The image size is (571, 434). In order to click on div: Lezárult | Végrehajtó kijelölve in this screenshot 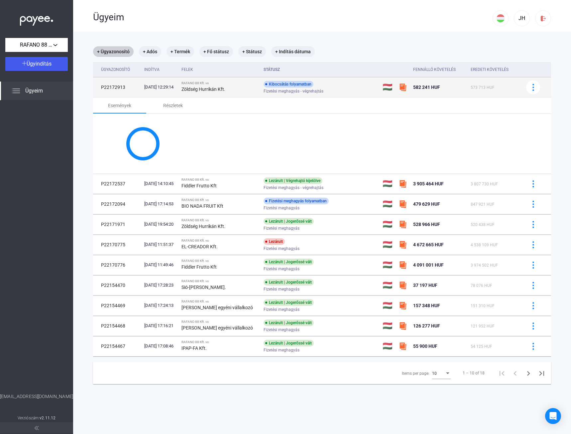, I will do `click(293, 181)`.